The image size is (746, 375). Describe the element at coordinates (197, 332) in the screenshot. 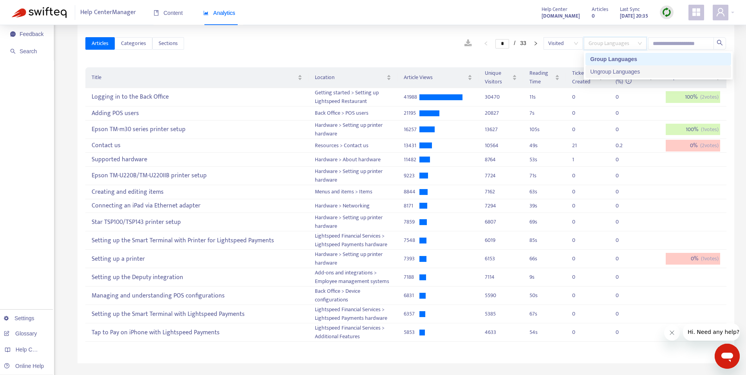

I see `div: Tap to Pay on iPhone with Lightspeed Payments` at that location.